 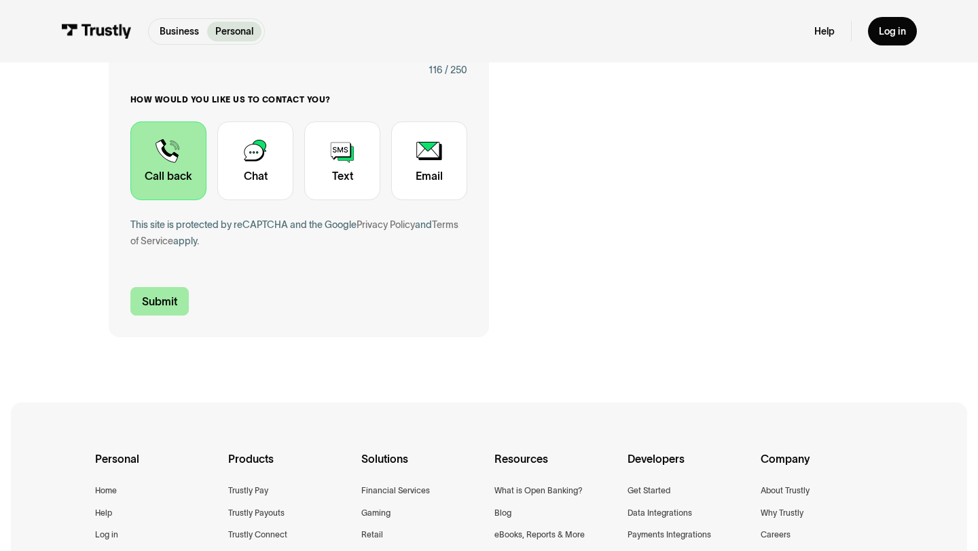 I want to click on a: Retail, so click(x=372, y=535).